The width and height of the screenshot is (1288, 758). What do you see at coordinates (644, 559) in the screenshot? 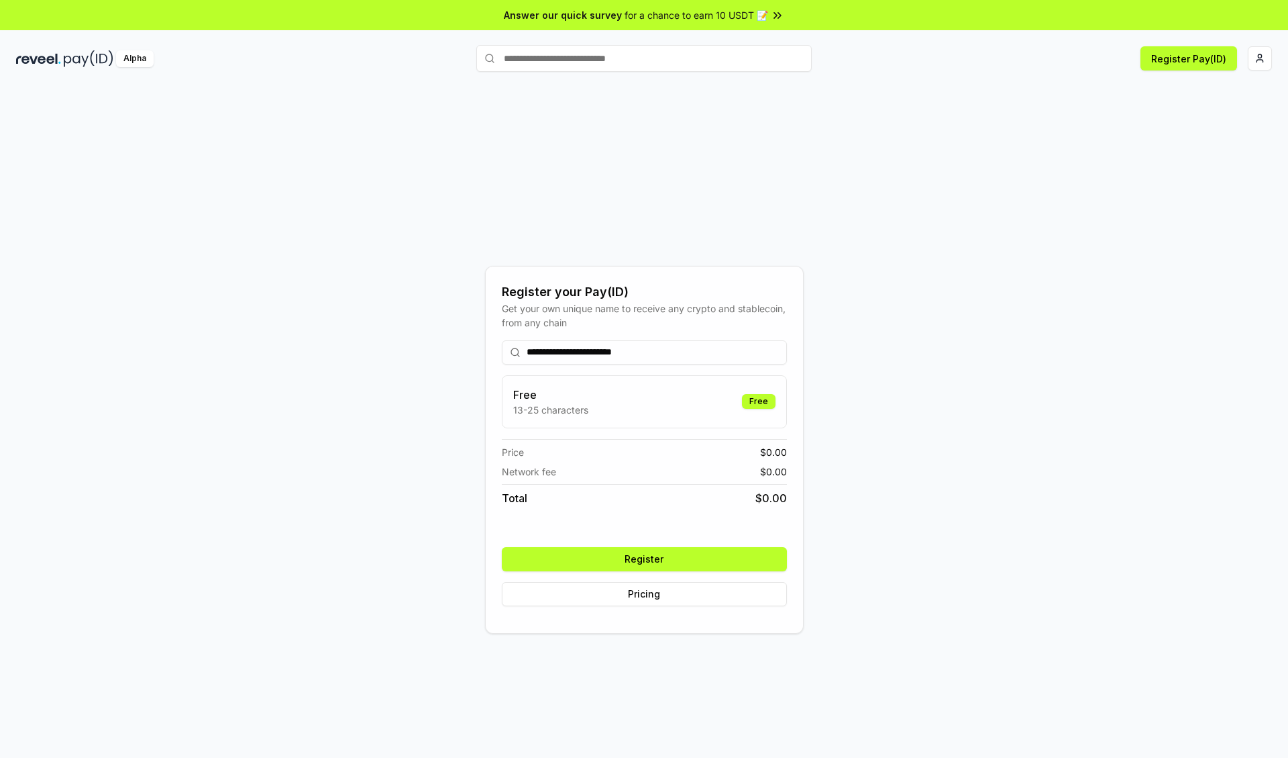
I see `button: Register` at bounding box center [644, 559].